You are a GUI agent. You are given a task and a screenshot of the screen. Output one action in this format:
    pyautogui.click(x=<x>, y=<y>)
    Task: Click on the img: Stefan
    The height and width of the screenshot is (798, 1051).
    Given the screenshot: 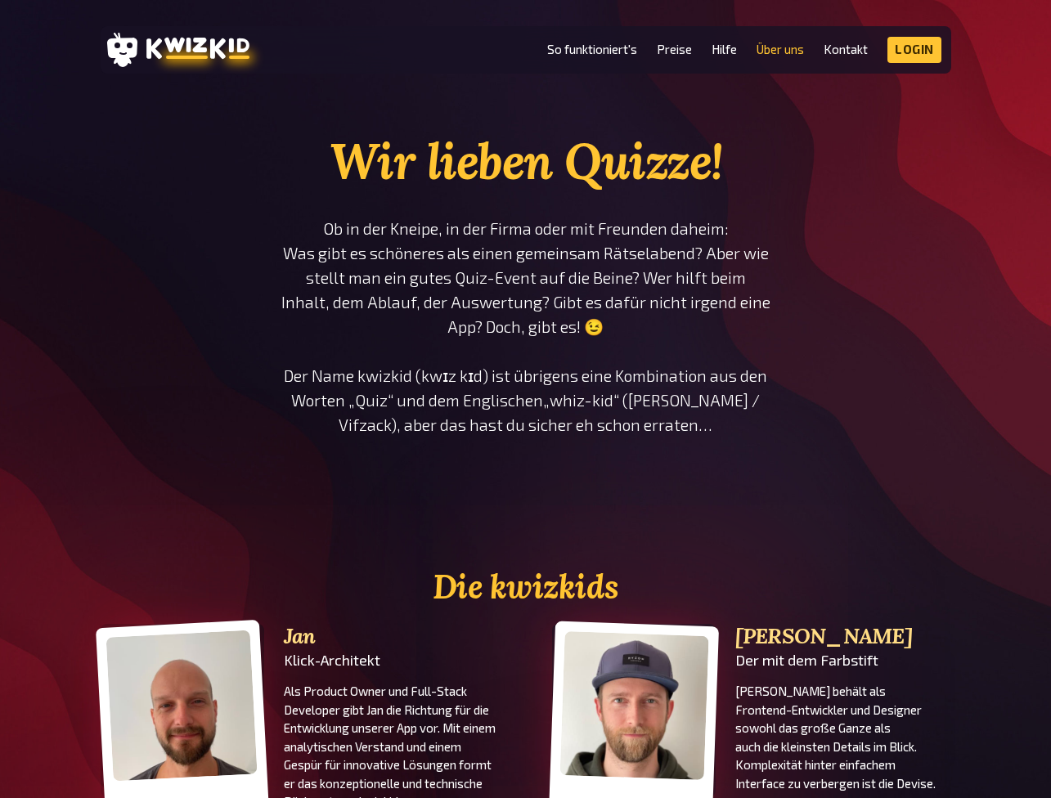 What is the action you would take?
    pyautogui.click(x=634, y=706)
    